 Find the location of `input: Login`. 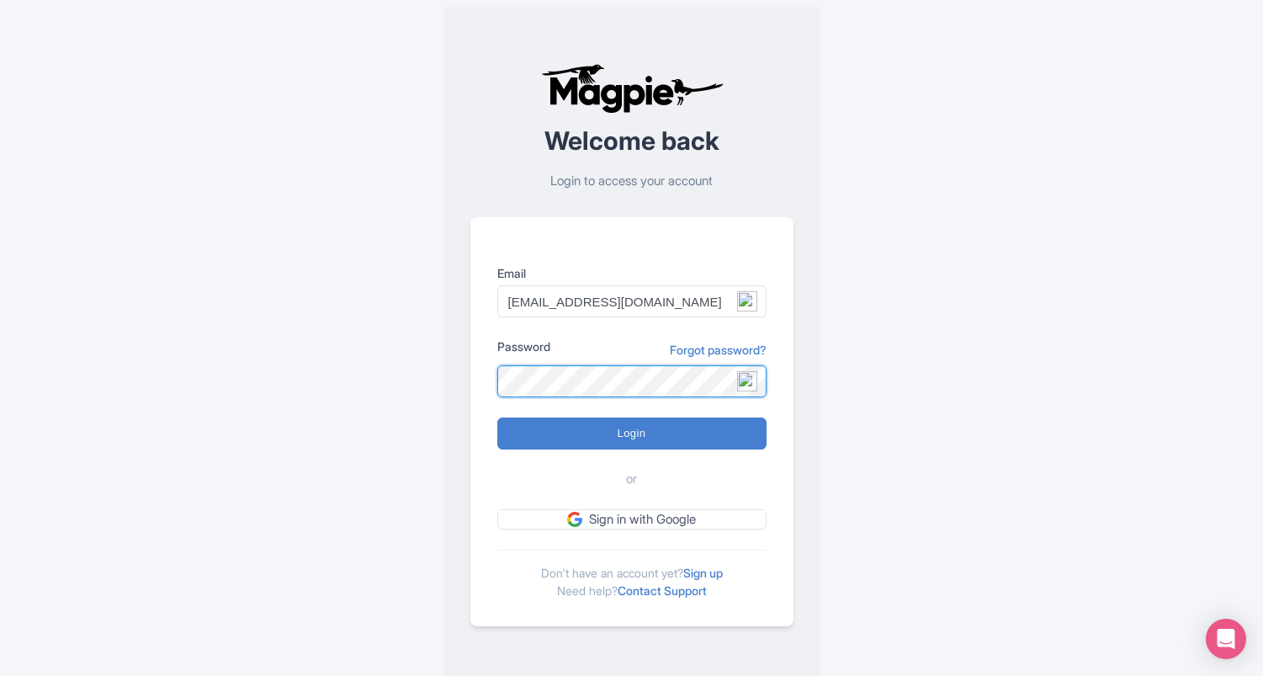

input: Login is located at coordinates (632, 433).